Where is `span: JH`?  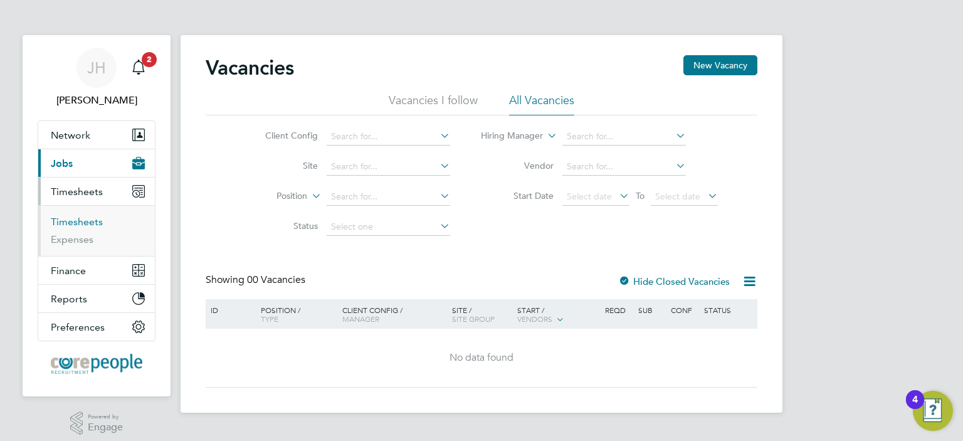 span: JH is located at coordinates (97, 68).